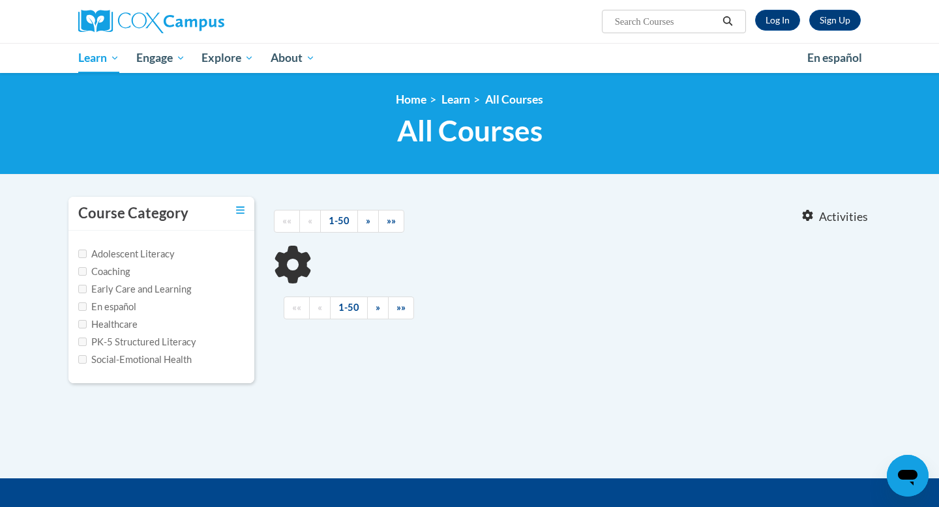 The height and width of the screenshot is (507, 939). Describe the element at coordinates (666, 22) in the screenshot. I see `input: Search Courses` at that location.